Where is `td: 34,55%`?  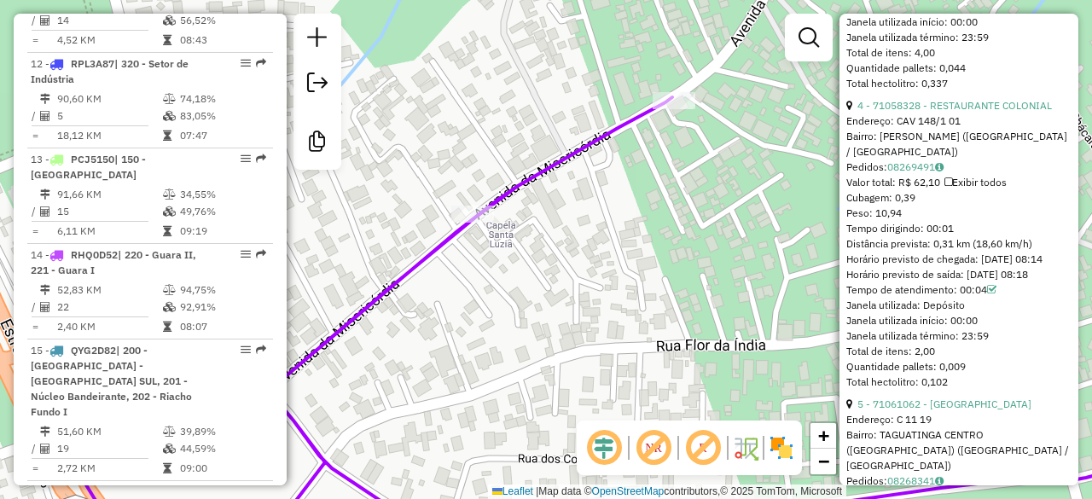 td: 34,55% is located at coordinates (222, 195).